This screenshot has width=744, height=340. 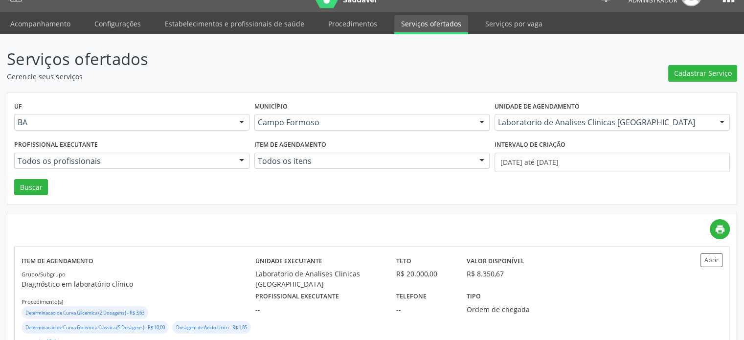 What do you see at coordinates (271, 107) in the screenshot?
I see `label: Município` at bounding box center [271, 107].